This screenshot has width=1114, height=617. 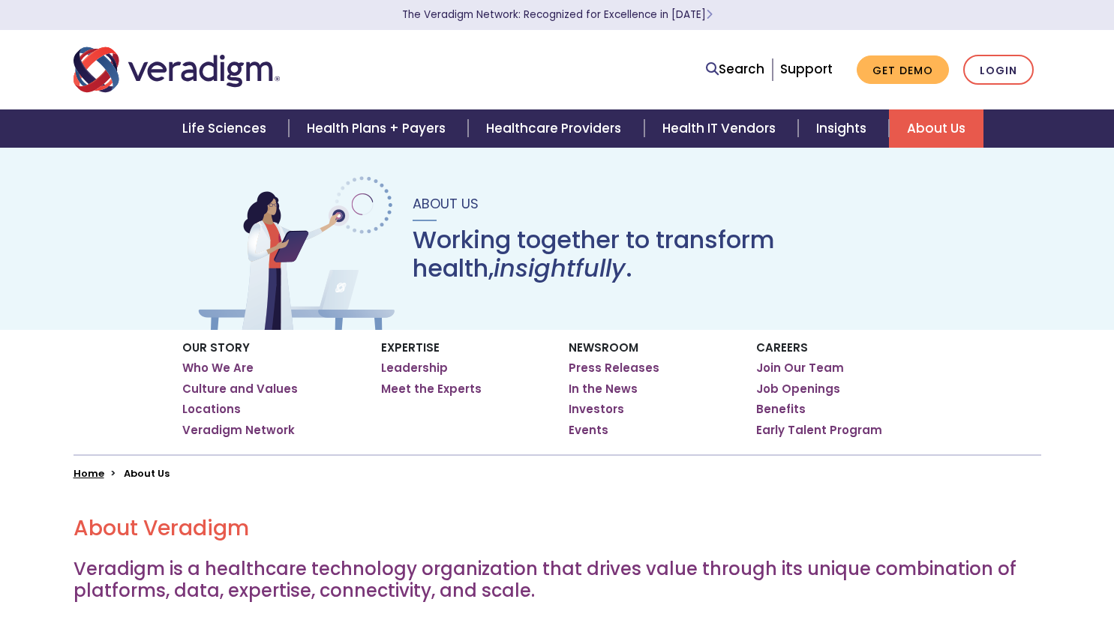 I want to click on span: Learn More, so click(x=709, y=14).